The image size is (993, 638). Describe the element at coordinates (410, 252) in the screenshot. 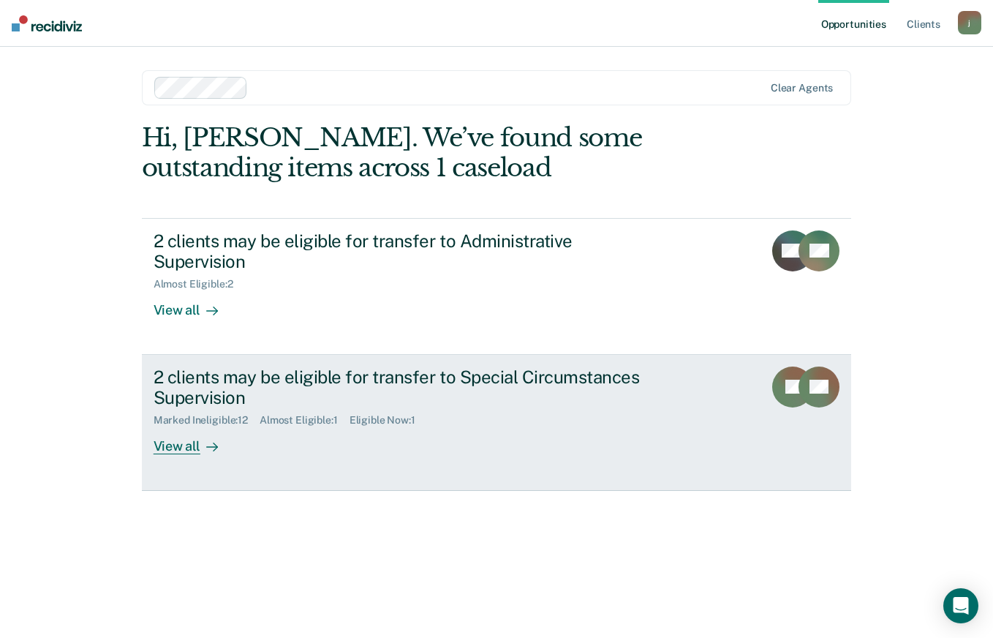

I see `div: 2 clients may be eligible for transfer to Administrative Supervision` at that location.